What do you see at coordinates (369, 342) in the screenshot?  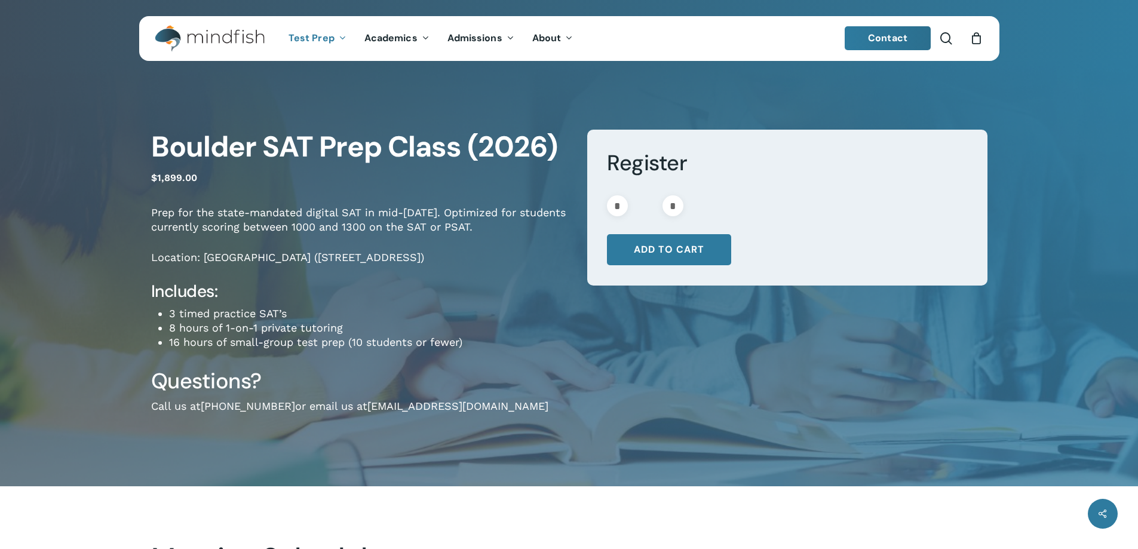 I see `li: 16 hours of small-group test prep (10 students or fewer)` at bounding box center [369, 342].